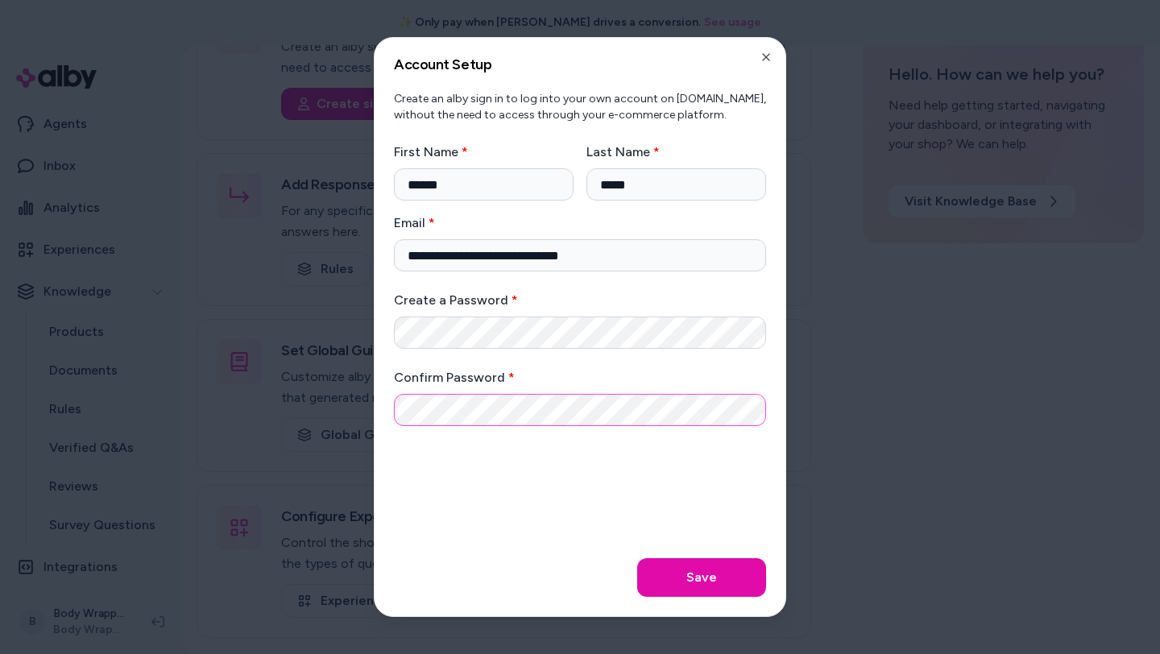 The height and width of the screenshot is (654, 1160). What do you see at coordinates (702, 578) in the screenshot?
I see `button: Save` at bounding box center [702, 578].